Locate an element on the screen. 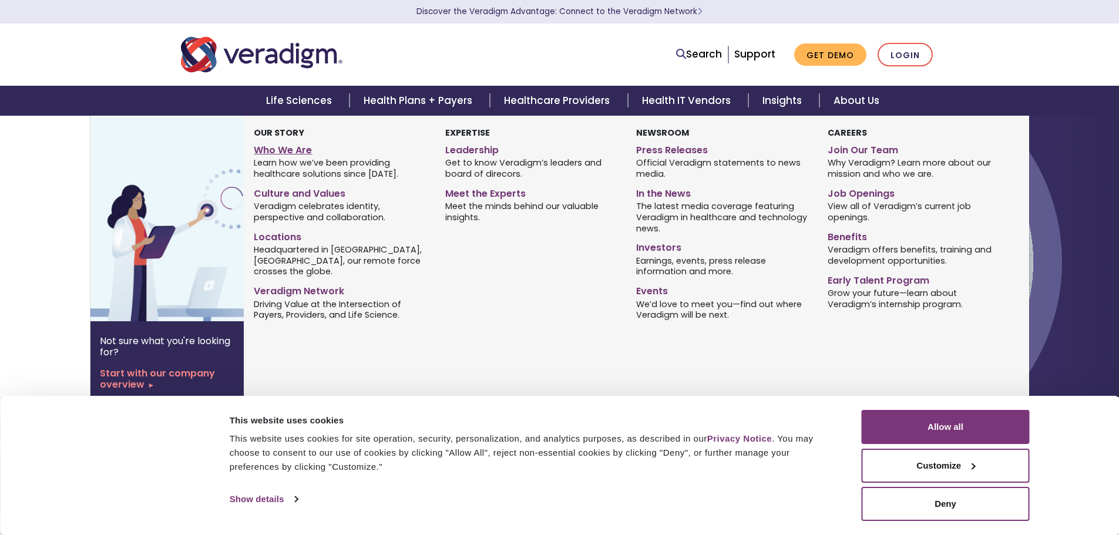  span: Why Veradigm? Learn more about our mission and who we are. is located at coordinates (914, 168).